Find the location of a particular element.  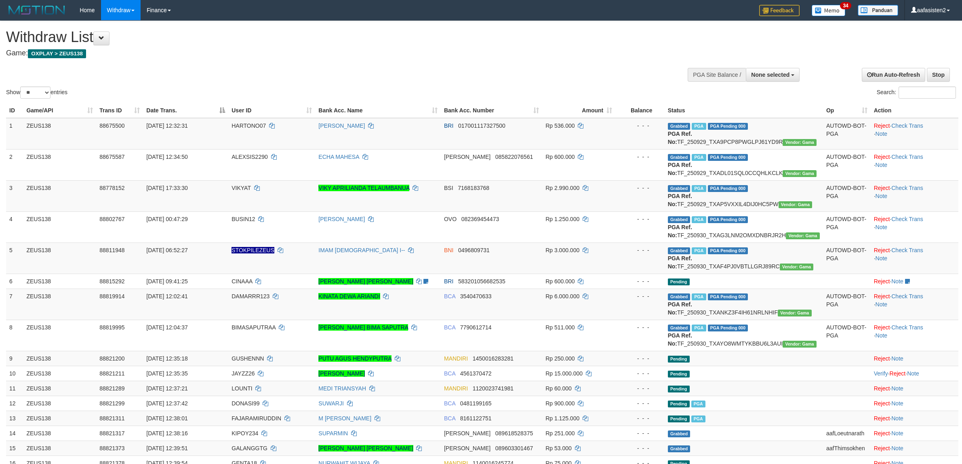

span: Rp 53.000 is located at coordinates (558, 448).